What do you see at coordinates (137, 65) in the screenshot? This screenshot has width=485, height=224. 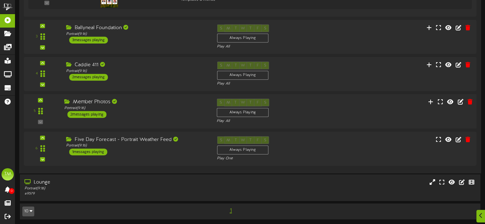 I see `div: Caddie 411` at bounding box center [137, 65].